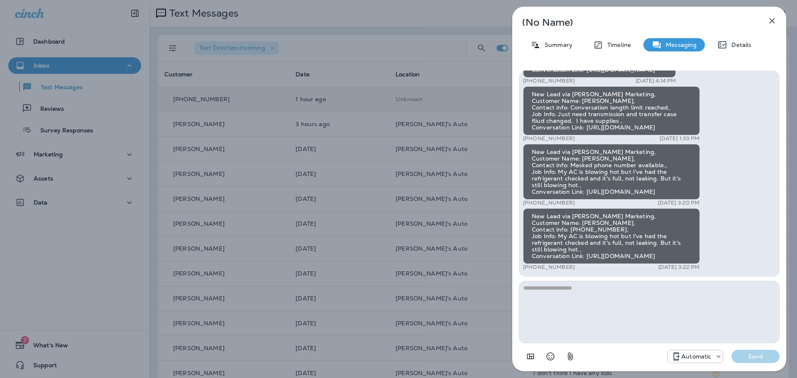 Image resolution: width=797 pixels, height=378 pixels. Describe the element at coordinates (696, 357) in the screenshot. I see `p: Automatic` at that location.